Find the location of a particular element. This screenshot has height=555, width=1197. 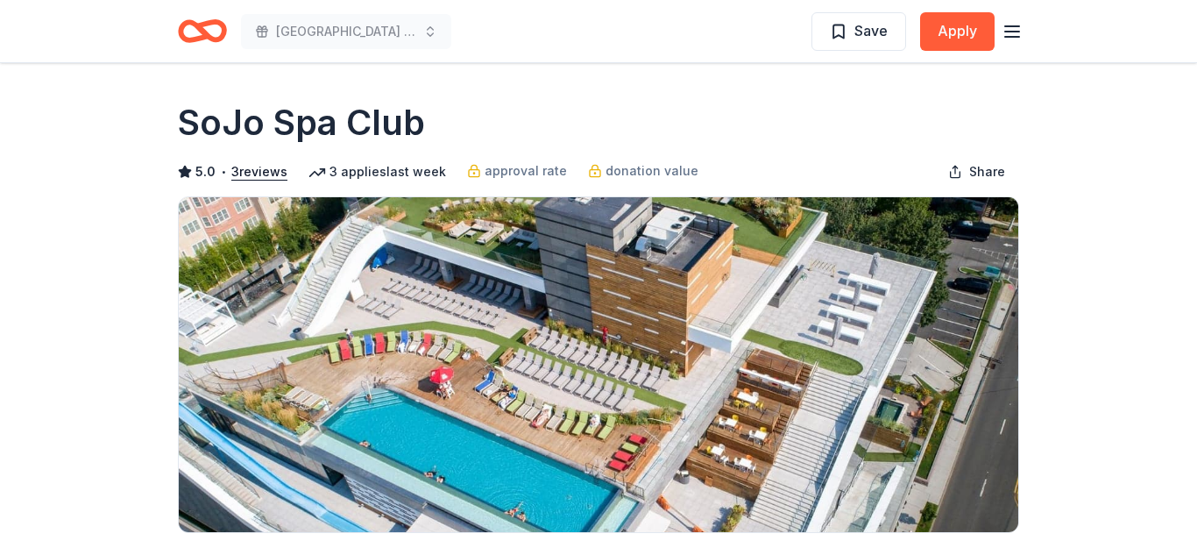

span: 5.0 is located at coordinates (205, 172).